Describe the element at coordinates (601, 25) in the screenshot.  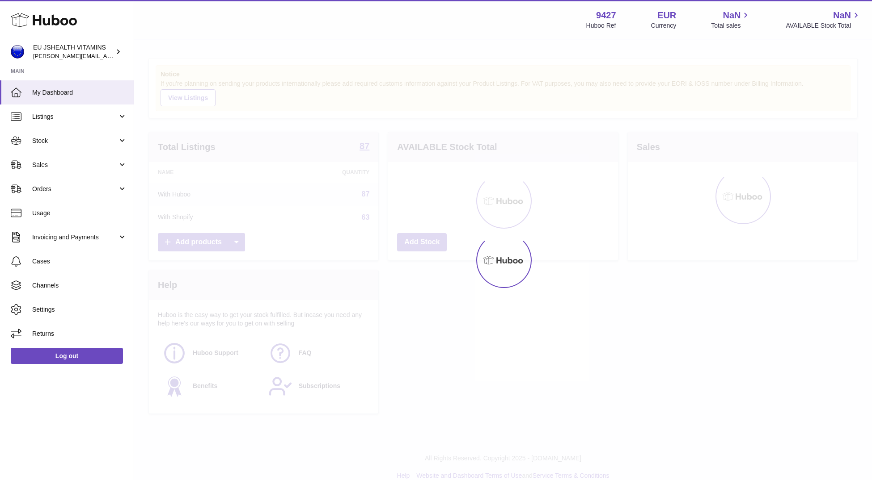
I see `div: Huboo Ref` at that location.